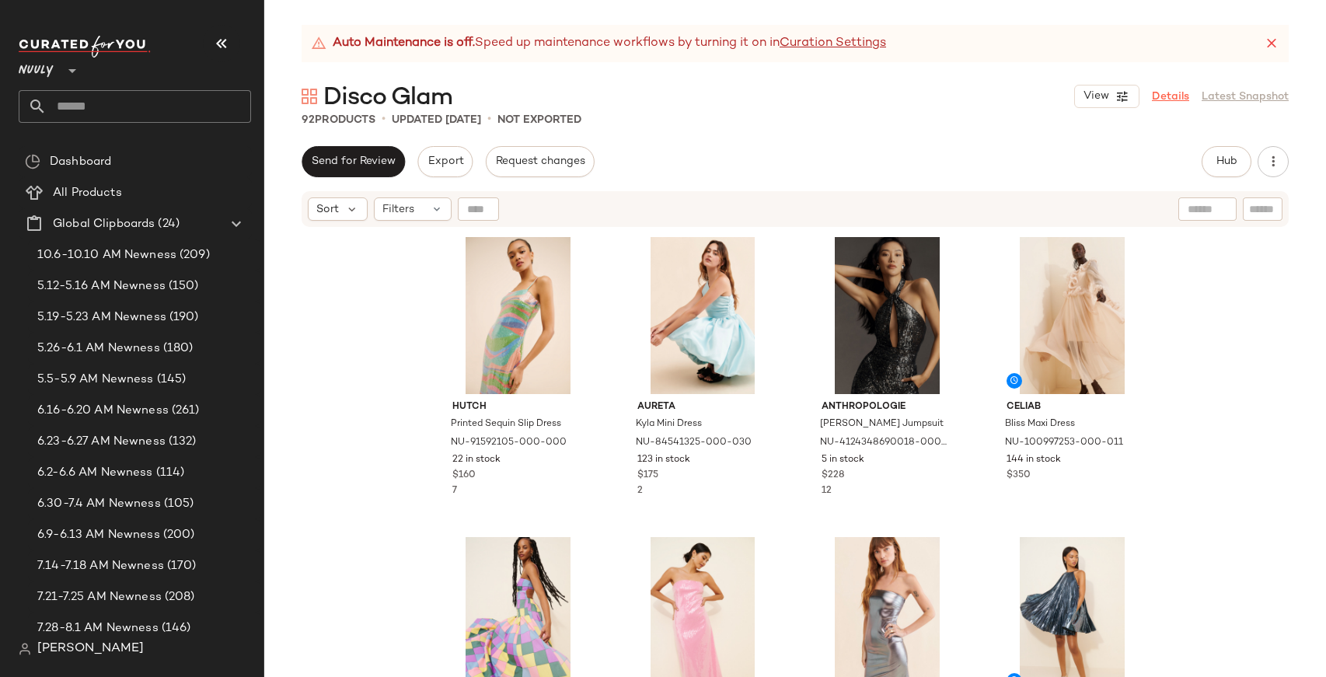 The image size is (1326, 677). What do you see at coordinates (98, 628) in the screenshot?
I see `span: 7.28-8.1 AM Newness` at bounding box center [98, 628].